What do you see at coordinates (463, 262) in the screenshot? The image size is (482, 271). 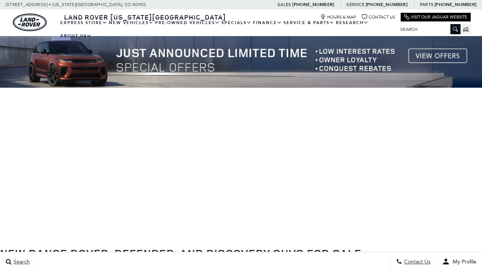 I see `span: My Profile` at bounding box center [463, 262].